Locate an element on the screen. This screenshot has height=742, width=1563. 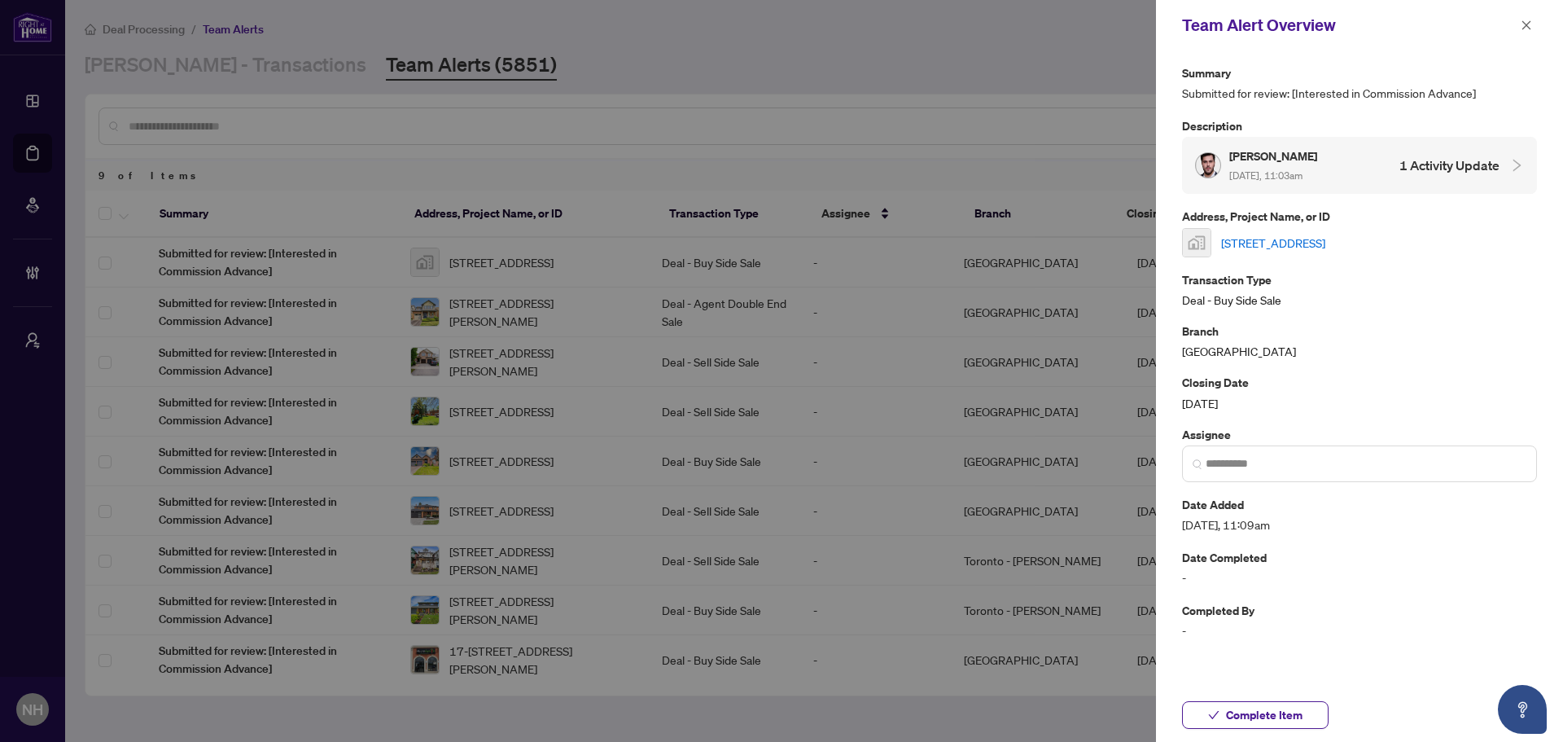
p: Assignee is located at coordinates (1359, 434).